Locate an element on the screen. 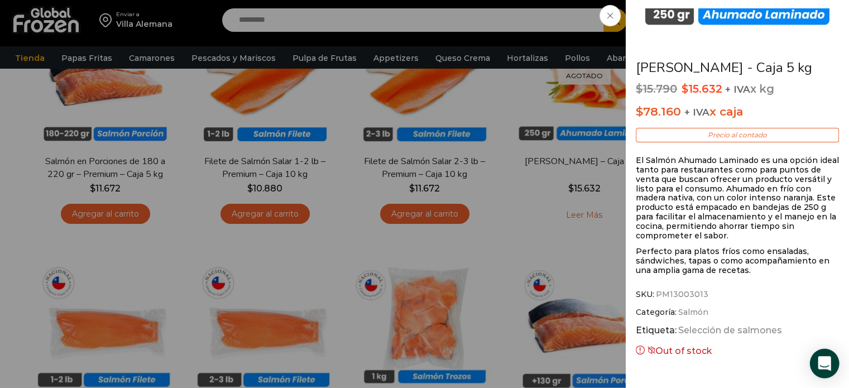  bdi: 15.790 is located at coordinates (656, 89).